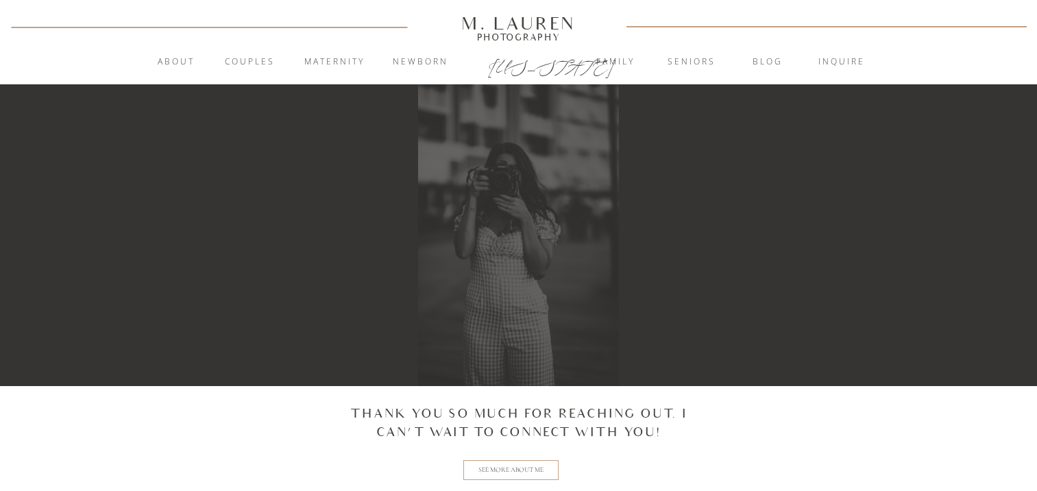  What do you see at coordinates (519, 23) in the screenshot?
I see `a: M. Lauren` at bounding box center [519, 23].